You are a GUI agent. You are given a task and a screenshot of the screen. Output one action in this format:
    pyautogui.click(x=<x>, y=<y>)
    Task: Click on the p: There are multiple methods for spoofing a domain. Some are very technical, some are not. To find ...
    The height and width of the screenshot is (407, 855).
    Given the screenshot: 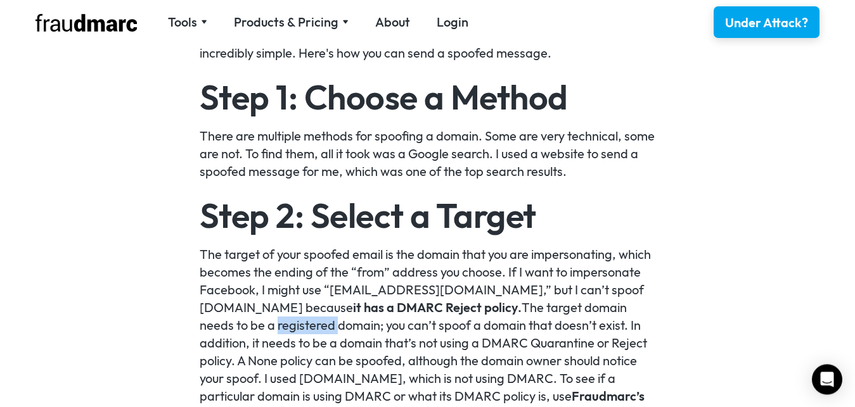 What is the action you would take?
    pyautogui.click(x=427, y=154)
    